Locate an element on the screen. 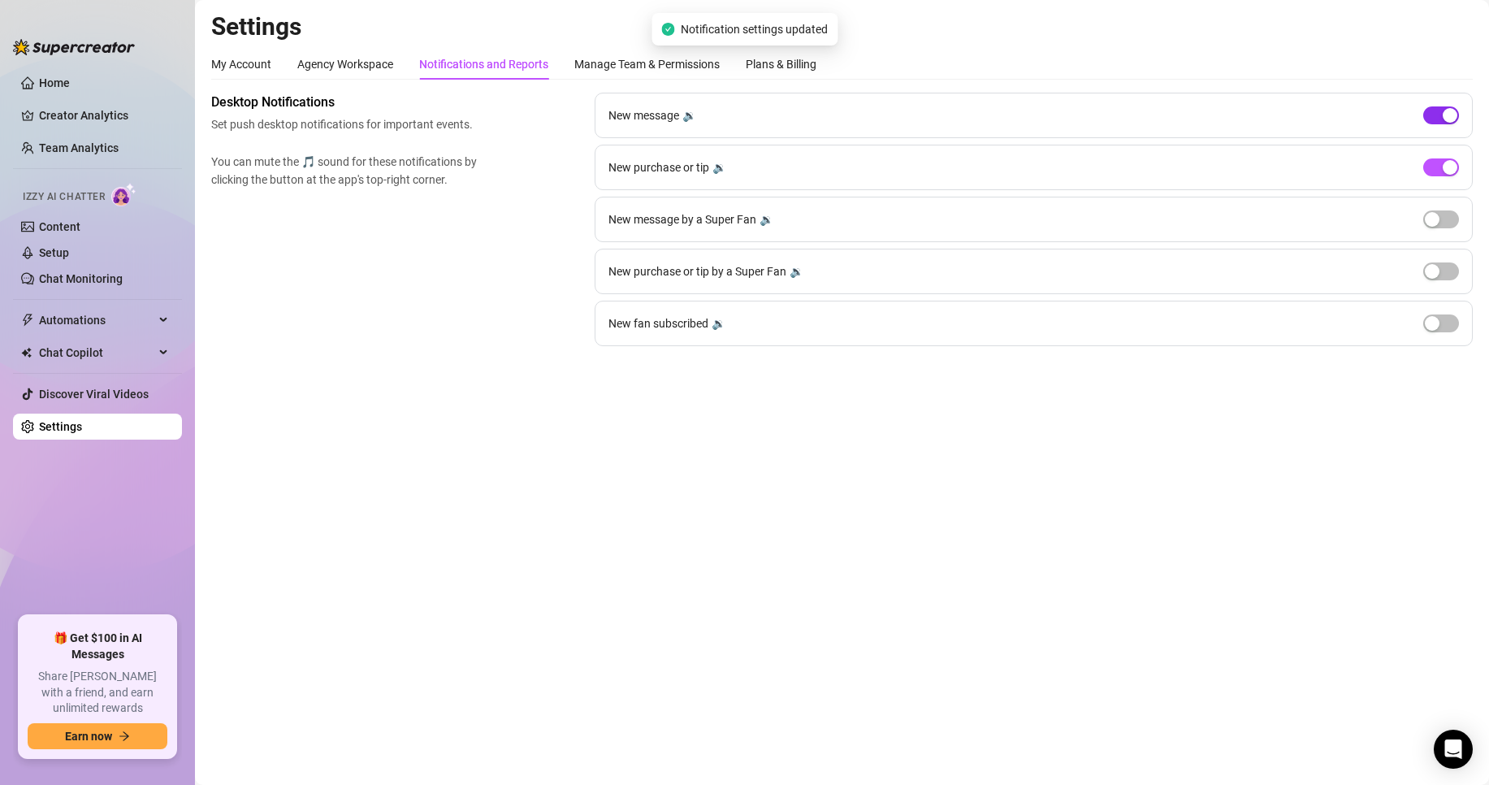  span: Notification settings updated is located at coordinates (754, 29).